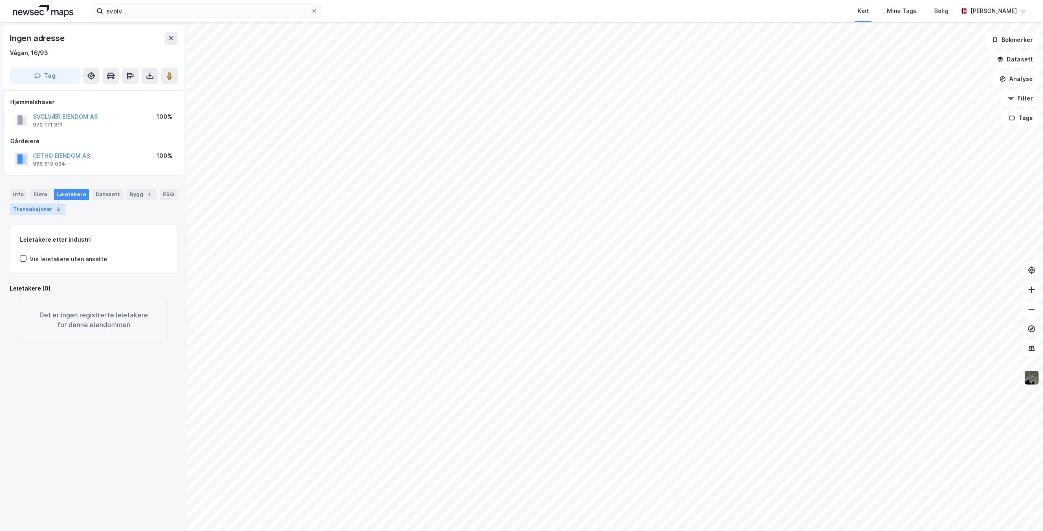  What do you see at coordinates (94, 102) in the screenshot?
I see `div: Hjemmelshaver` at bounding box center [94, 102].